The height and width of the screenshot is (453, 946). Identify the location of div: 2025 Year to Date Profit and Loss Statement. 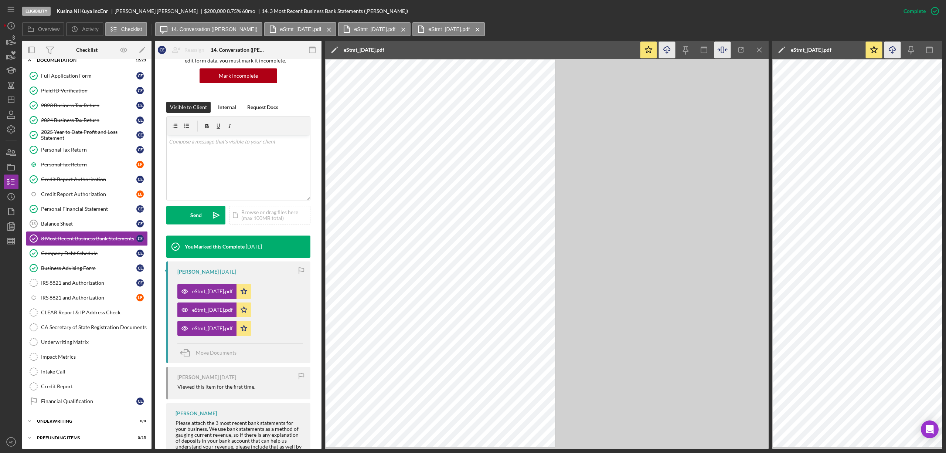
(89, 135).